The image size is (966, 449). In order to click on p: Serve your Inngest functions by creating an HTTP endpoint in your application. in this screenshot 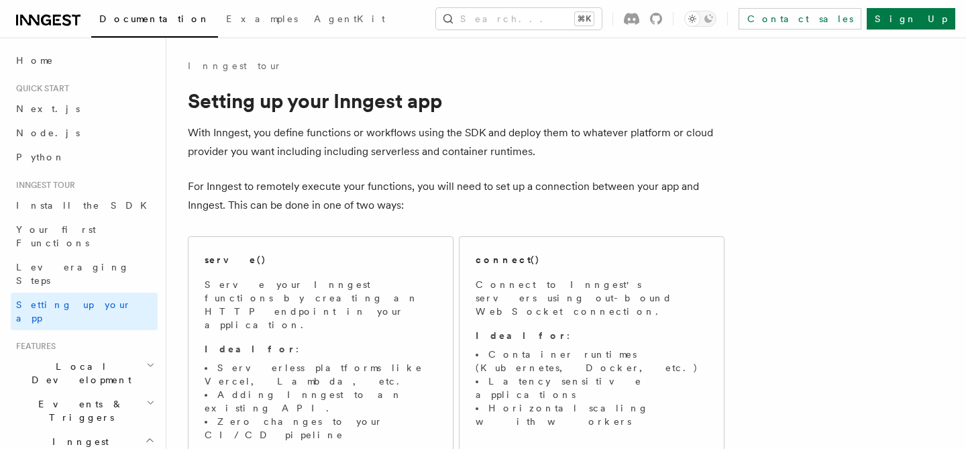, I will do `click(321, 305)`.